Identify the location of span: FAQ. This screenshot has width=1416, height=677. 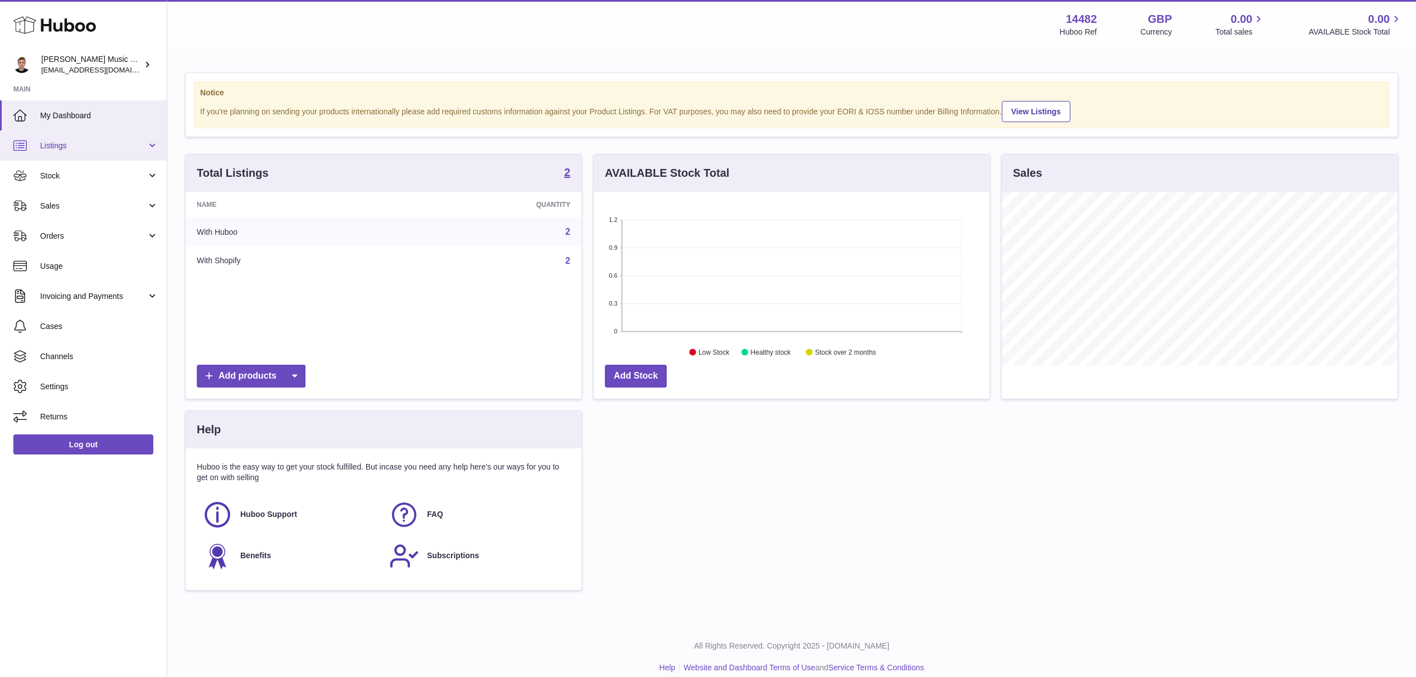
(435, 514).